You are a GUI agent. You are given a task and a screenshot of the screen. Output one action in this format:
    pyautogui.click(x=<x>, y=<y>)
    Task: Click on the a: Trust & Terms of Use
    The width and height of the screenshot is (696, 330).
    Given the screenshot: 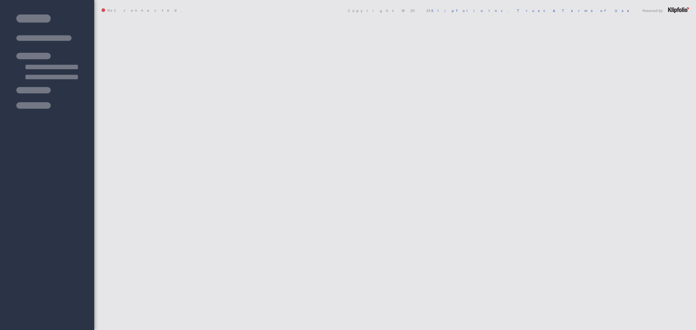 What is the action you would take?
    pyautogui.click(x=576, y=11)
    